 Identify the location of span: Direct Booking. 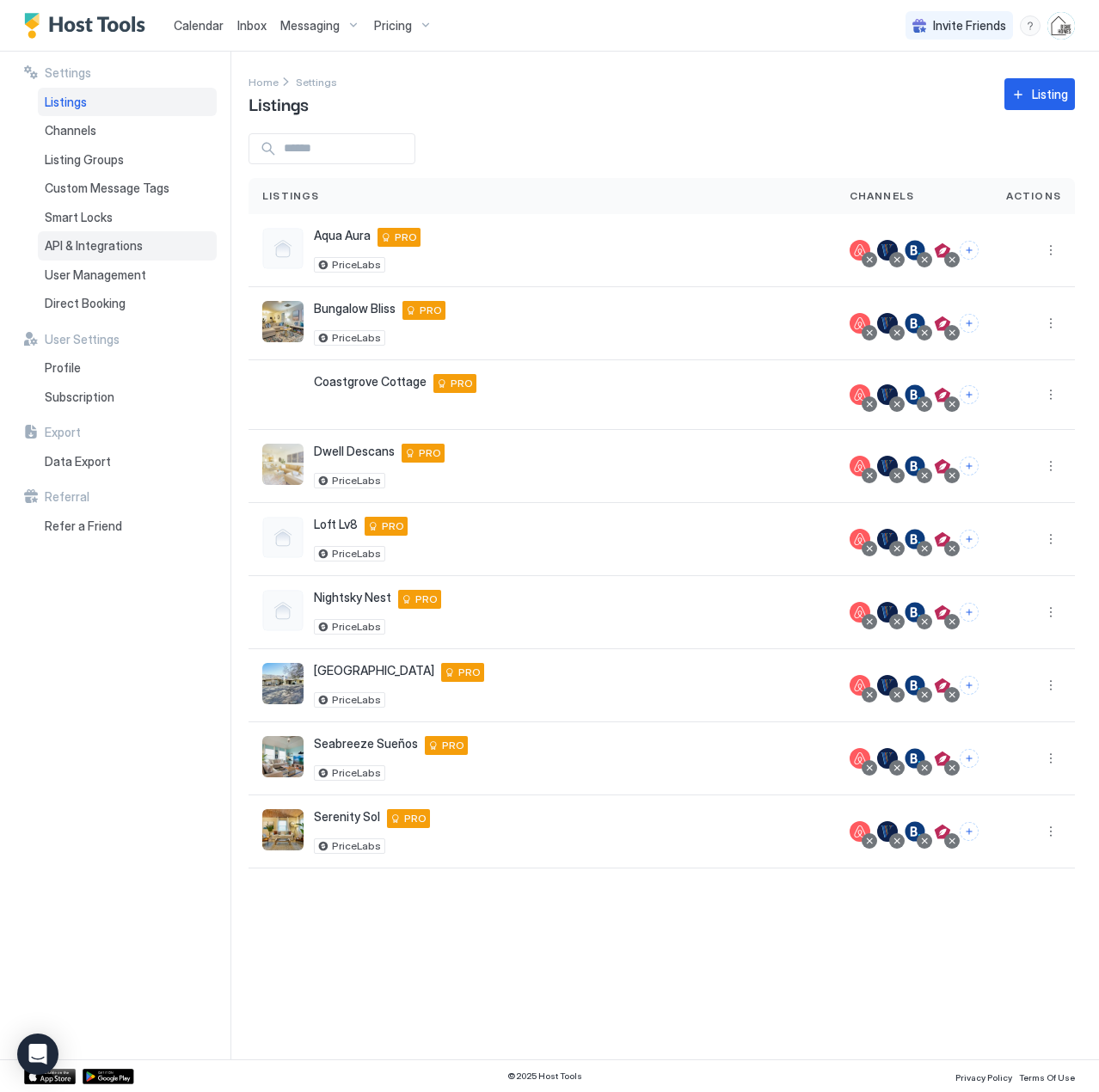
(85, 303).